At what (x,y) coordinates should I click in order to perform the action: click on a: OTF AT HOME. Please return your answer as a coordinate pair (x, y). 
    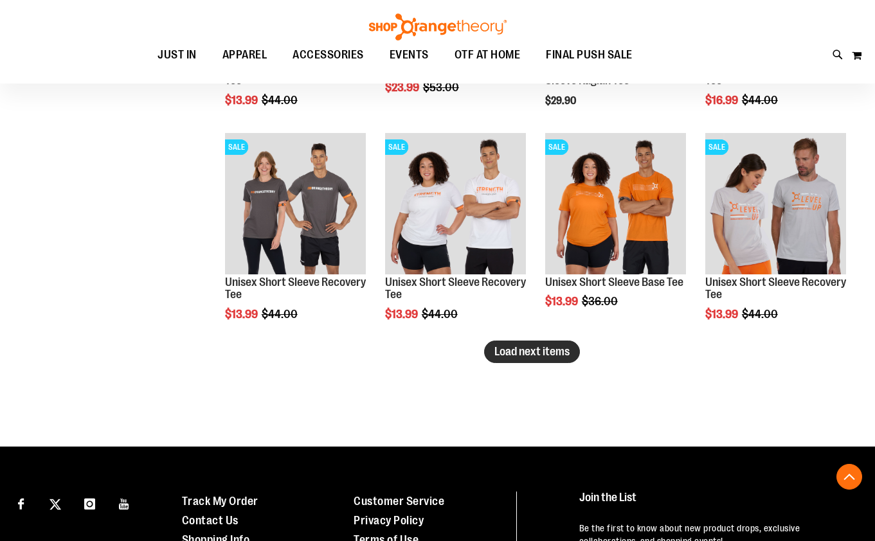
    Looking at the image, I should click on (487, 55).